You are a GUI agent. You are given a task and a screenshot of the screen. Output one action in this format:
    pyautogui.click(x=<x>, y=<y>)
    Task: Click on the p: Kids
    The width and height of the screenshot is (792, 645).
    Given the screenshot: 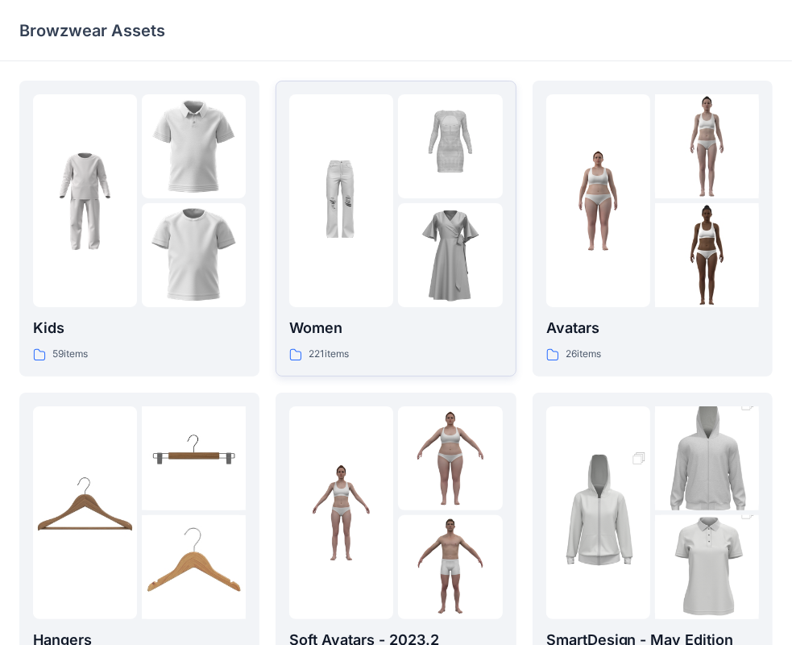 What is the action you would take?
    pyautogui.click(x=139, y=328)
    